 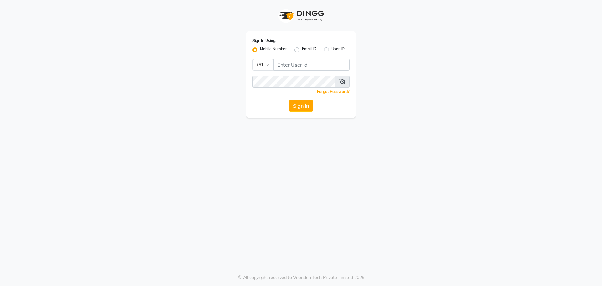 I want to click on label: Sign In Using:, so click(x=264, y=41).